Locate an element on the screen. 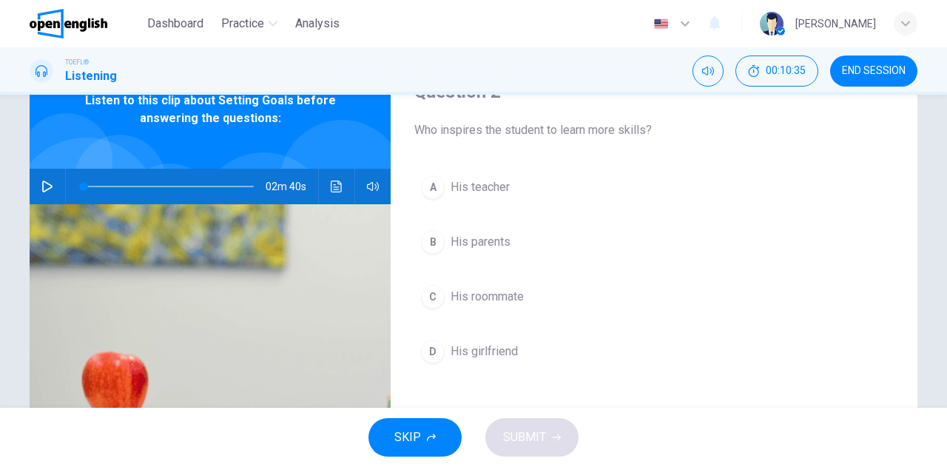 This screenshot has height=467, width=947. div: C is located at coordinates (433, 297).